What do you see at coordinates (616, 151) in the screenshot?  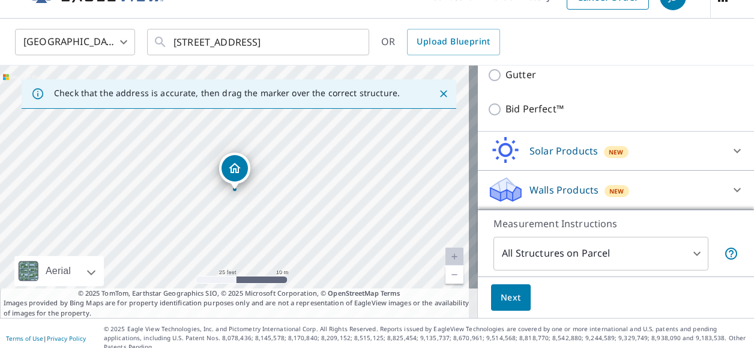 I see `div: Solar ProductsNew` at bounding box center [616, 151].